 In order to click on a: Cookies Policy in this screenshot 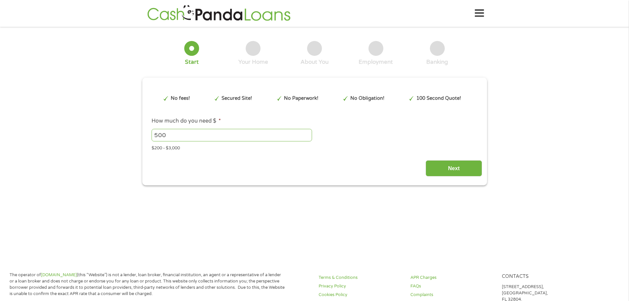, I will do `click(361, 295)`.